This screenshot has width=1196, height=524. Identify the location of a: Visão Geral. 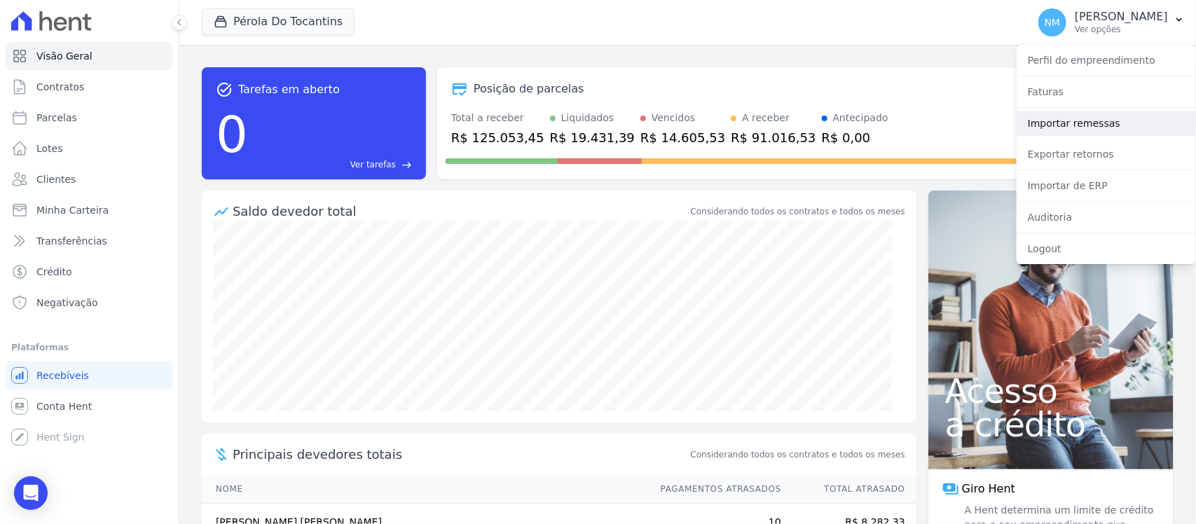
(89, 56).